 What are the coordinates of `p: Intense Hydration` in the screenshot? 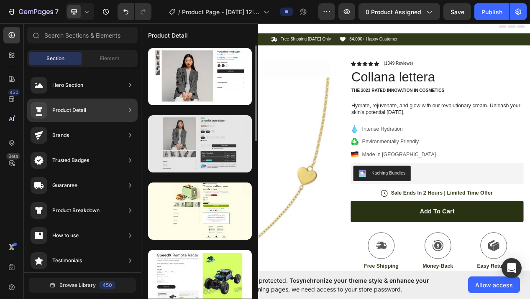 It's located at (333, 141).